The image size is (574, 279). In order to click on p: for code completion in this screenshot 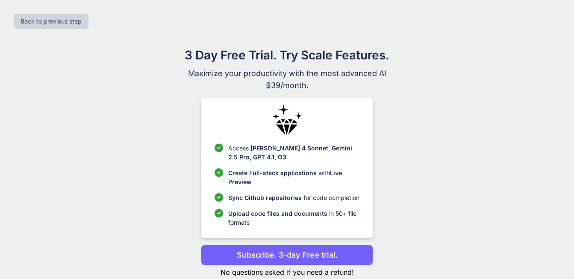, I will do `click(293, 197)`.